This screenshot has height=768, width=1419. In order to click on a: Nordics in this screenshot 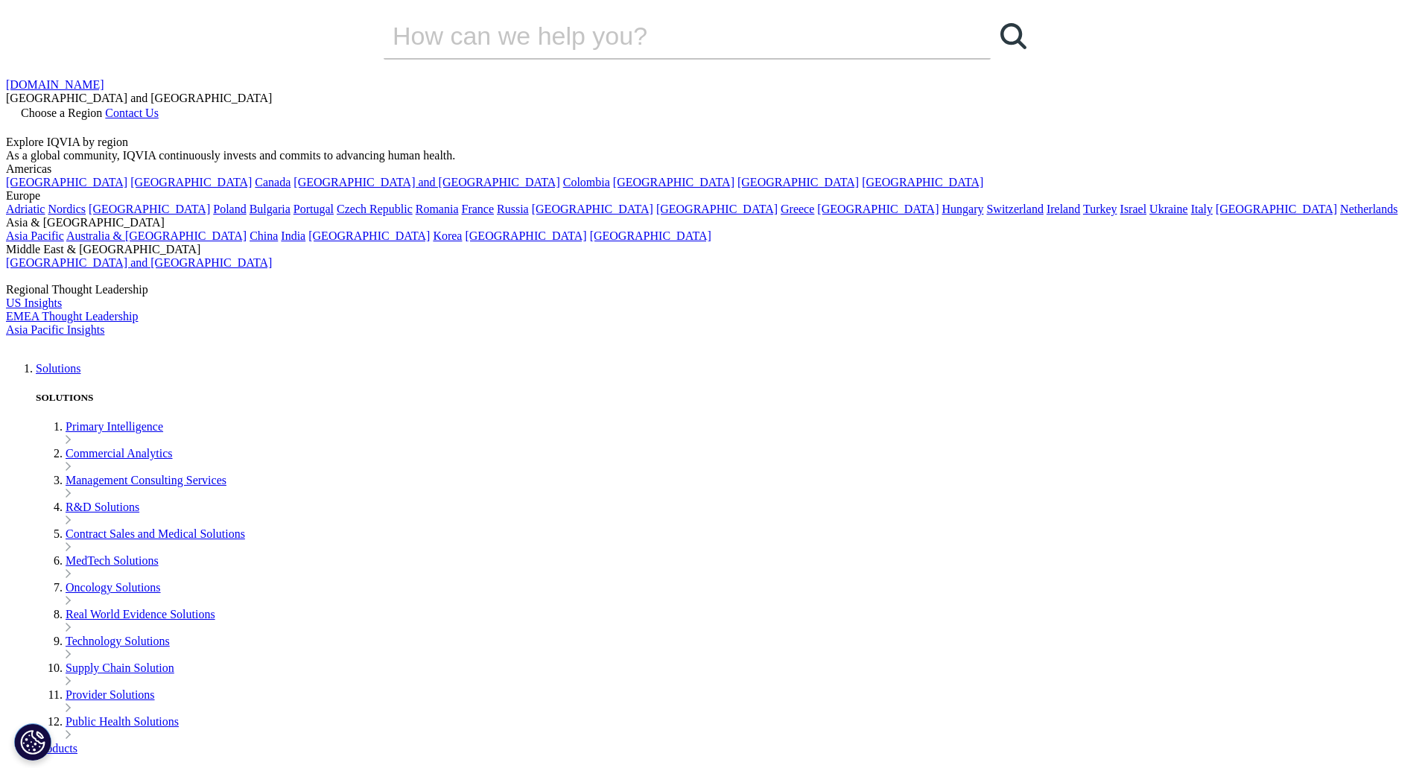, I will do `click(66, 209)`.